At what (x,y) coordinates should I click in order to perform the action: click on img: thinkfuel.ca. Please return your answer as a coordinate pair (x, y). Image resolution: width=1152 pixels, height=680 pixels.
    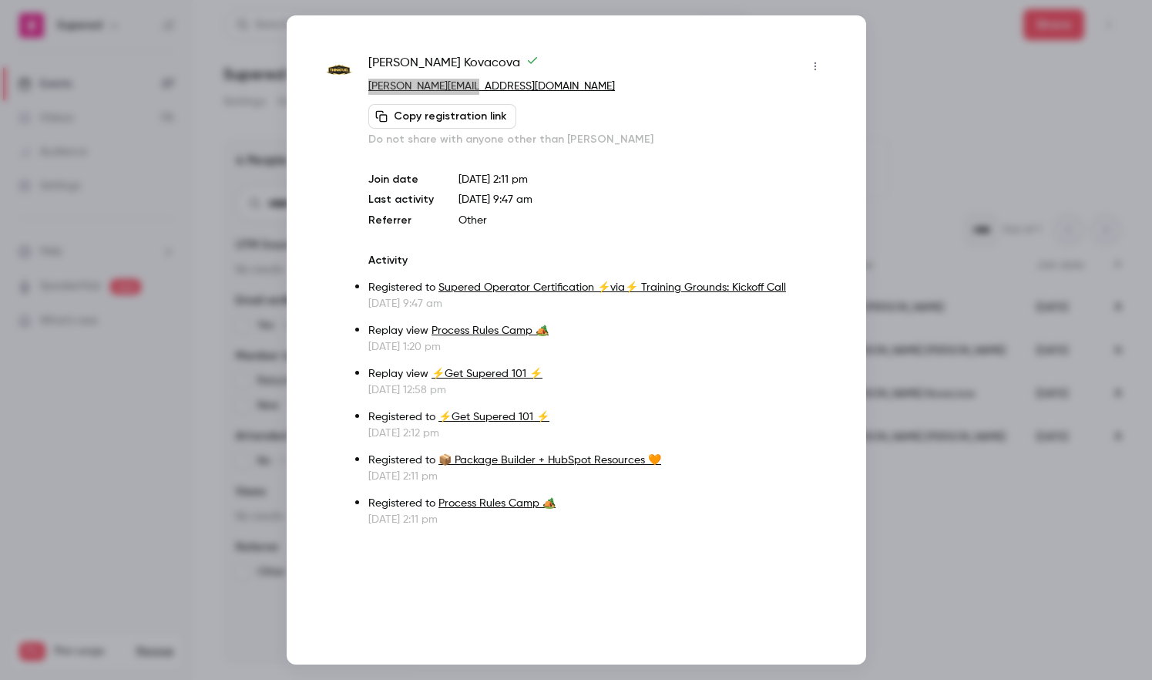
    Looking at the image, I should click on (339, 69).